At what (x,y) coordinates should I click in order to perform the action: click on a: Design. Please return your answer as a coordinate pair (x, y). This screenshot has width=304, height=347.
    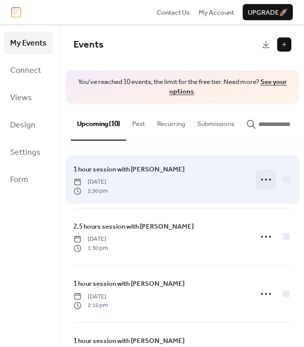
    Looking at the image, I should click on (28, 125).